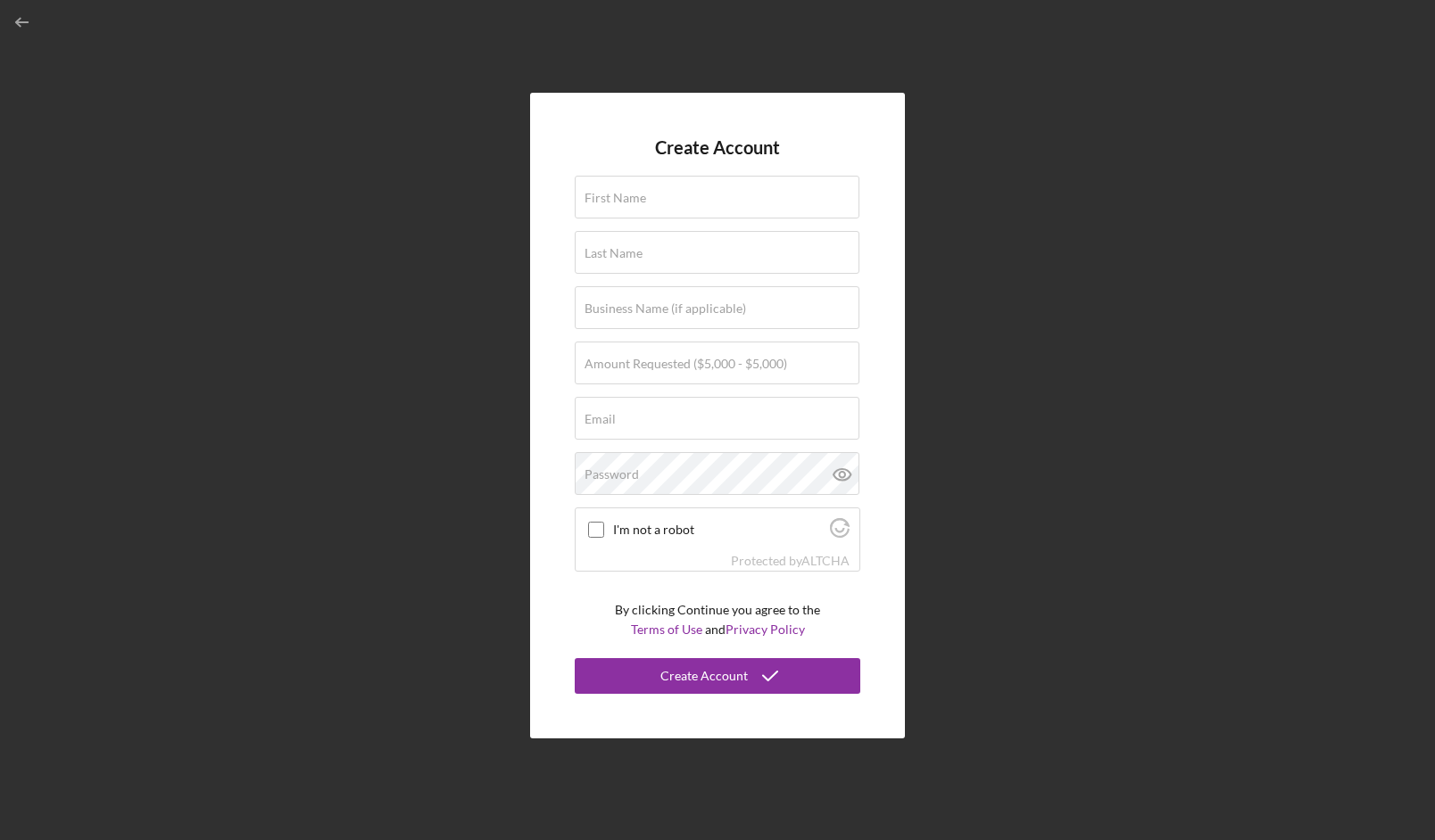 Image resolution: width=1435 pixels, height=840 pixels. Describe the element at coordinates (686, 364) in the screenshot. I see `label: Amount Requested ($5,000 - $5,000)` at that location.